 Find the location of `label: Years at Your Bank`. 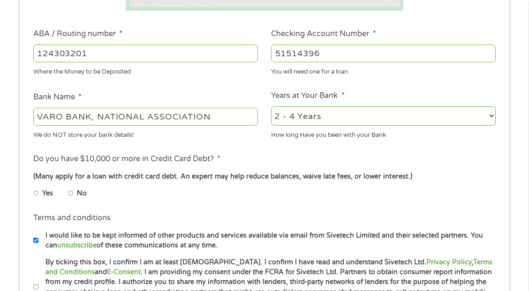

label: Years at Your Bank is located at coordinates (308, 96).